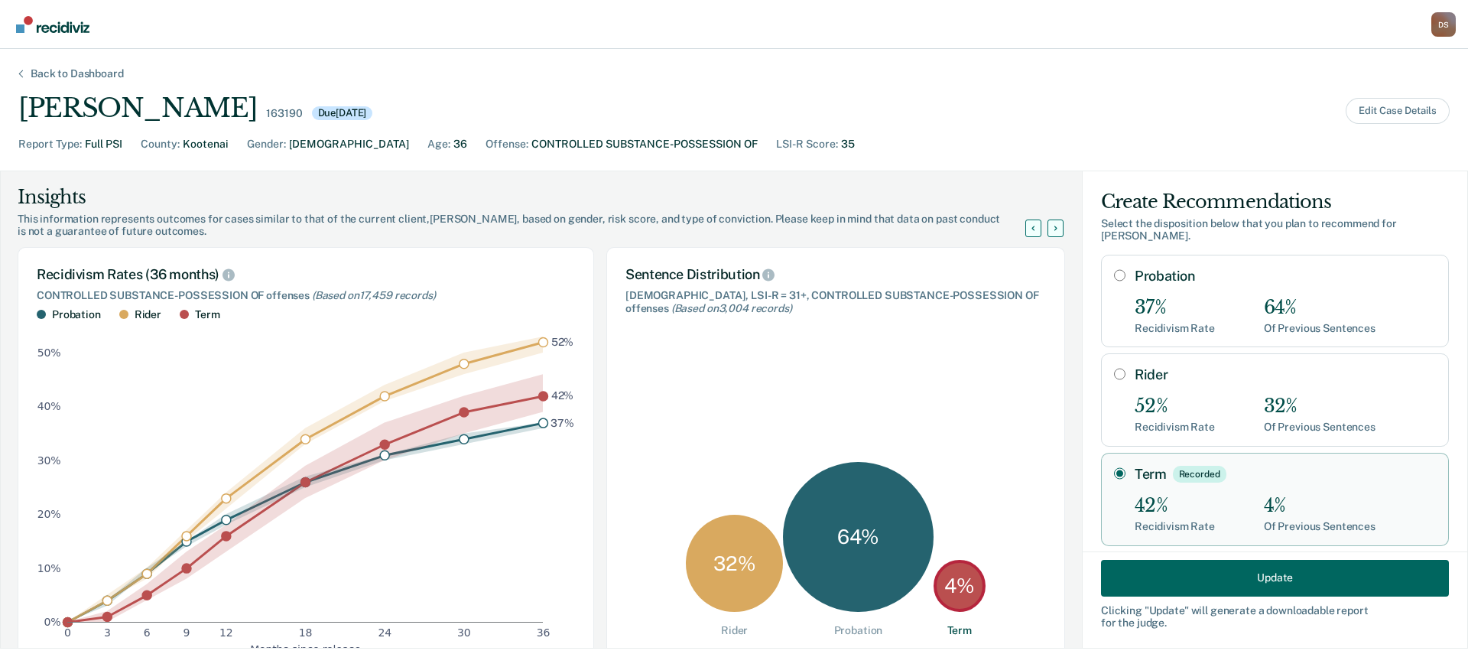 The image size is (1468, 667). What do you see at coordinates (49, 567) in the screenshot?
I see `text: 10%` at bounding box center [49, 567].